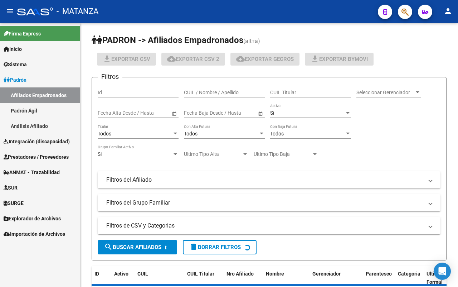  What do you see at coordinates (269, 203) in the screenshot?
I see `mat-expansion-panel-header: Filtros del Grupo Familiar` at bounding box center [269, 203].